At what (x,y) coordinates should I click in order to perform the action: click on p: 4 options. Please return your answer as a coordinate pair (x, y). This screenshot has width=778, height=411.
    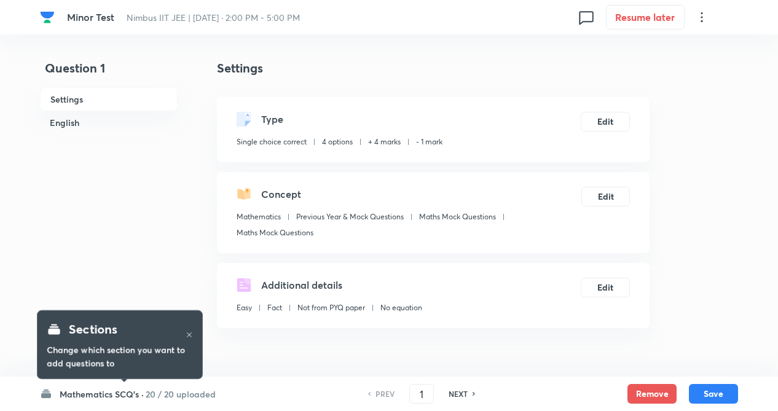
    Looking at the image, I should click on (337, 142).